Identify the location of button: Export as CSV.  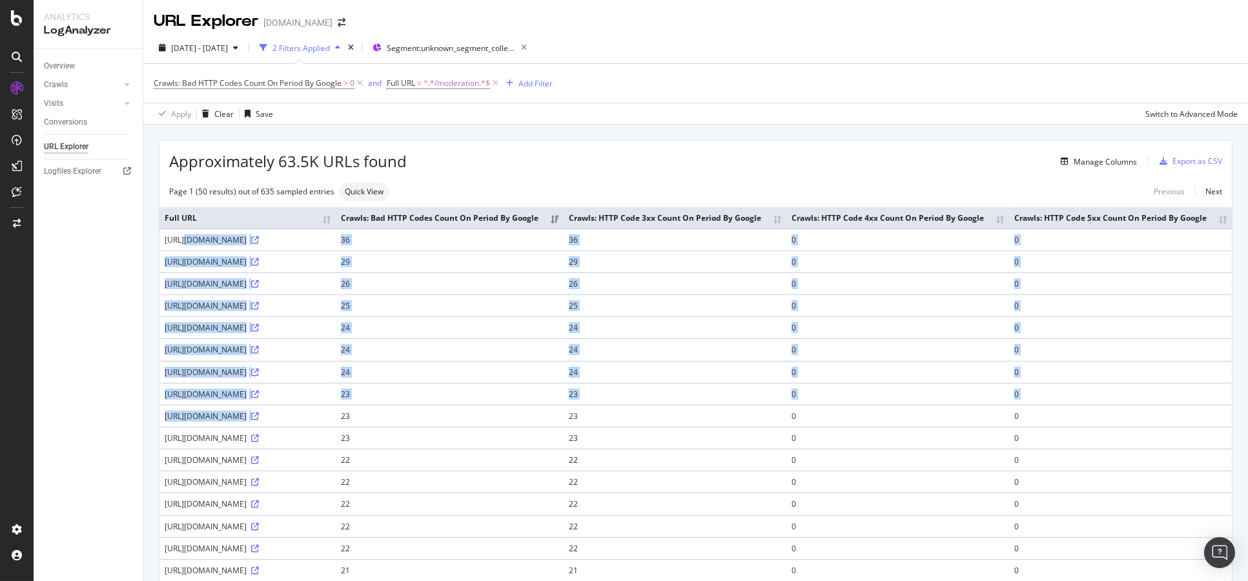
(1188, 161).